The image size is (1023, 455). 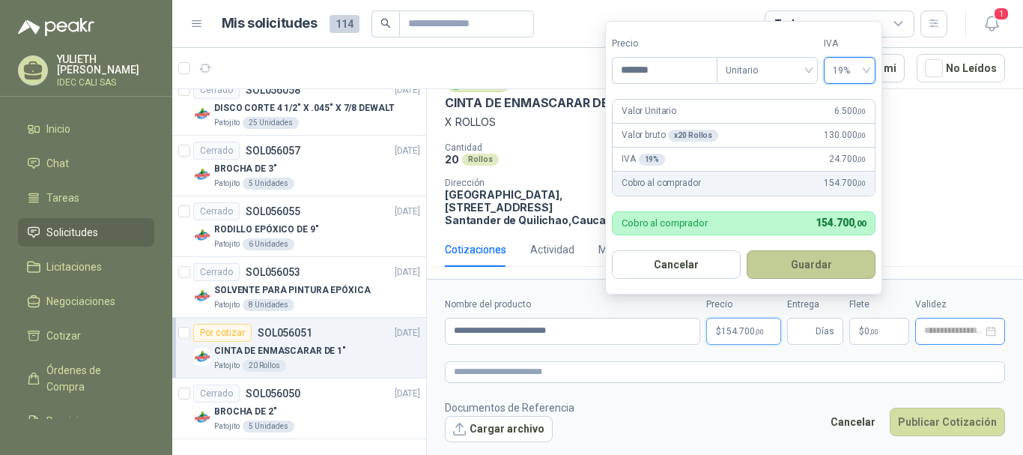 I want to click on span: Negociaciones, so click(x=81, y=301).